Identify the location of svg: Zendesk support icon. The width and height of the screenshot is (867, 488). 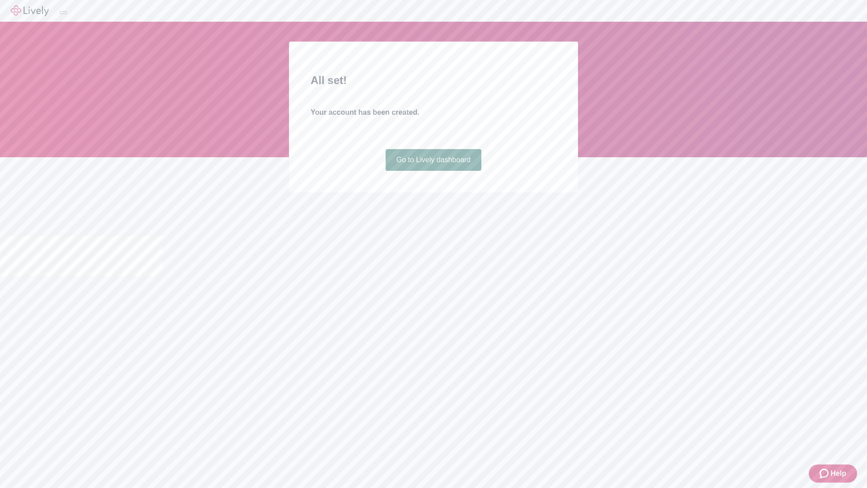
(825, 473).